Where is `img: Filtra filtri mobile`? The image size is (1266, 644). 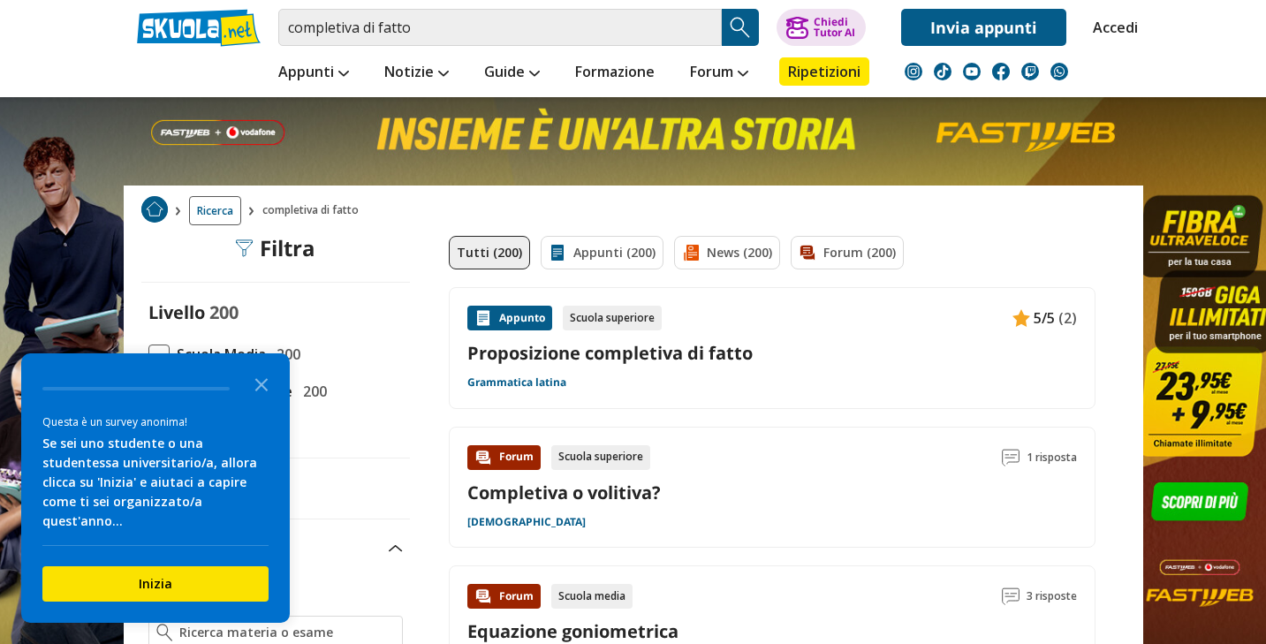
img: Filtra filtri mobile is located at coordinates (244, 248).